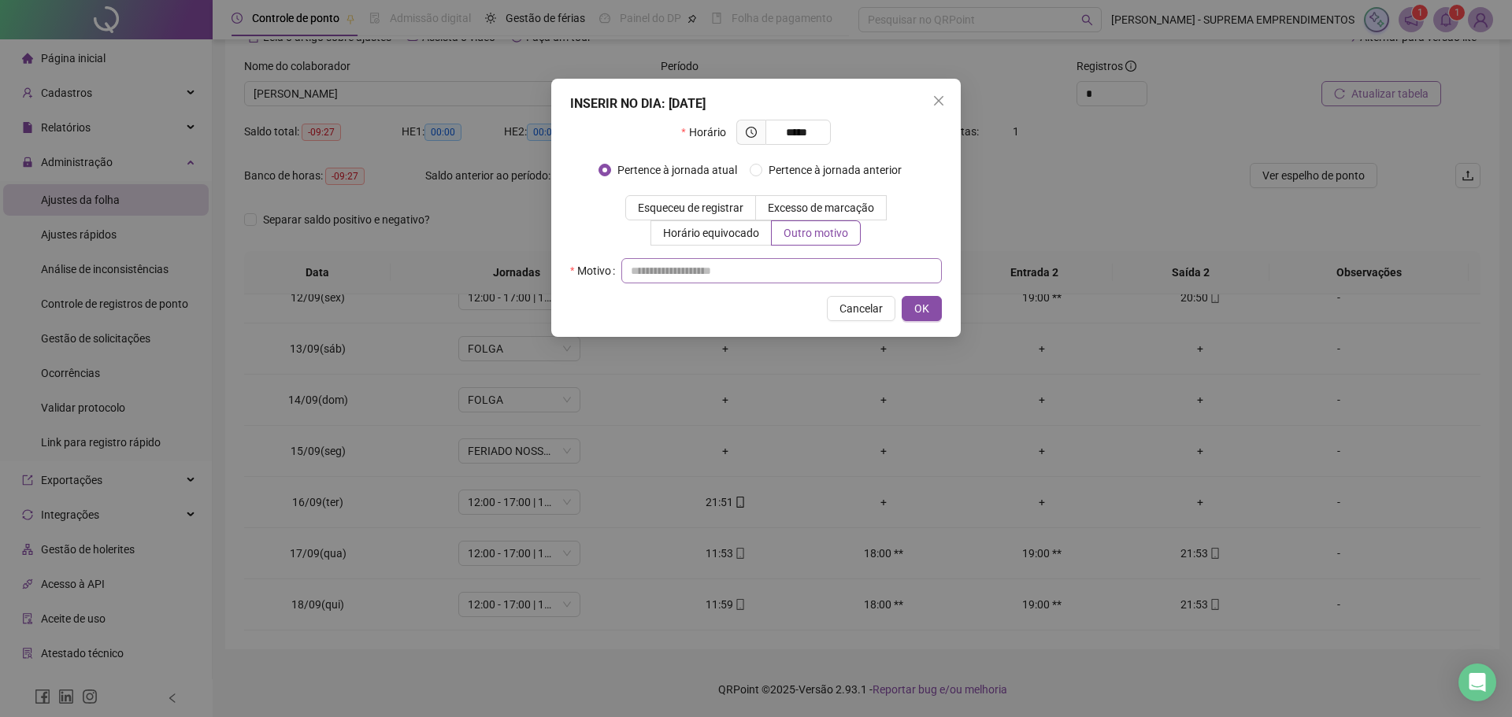  Describe the element at coordinates (861, 309) in the screenshot. I see `button: Cancelar` at that location.